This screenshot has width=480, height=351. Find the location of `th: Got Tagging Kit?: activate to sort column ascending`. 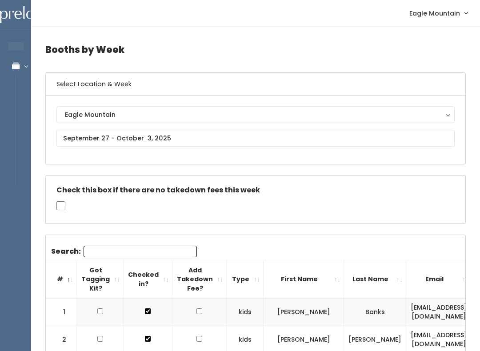

th: Got Tagging Kit?: activate to sort column ascending is located at coordinates (100, 279).